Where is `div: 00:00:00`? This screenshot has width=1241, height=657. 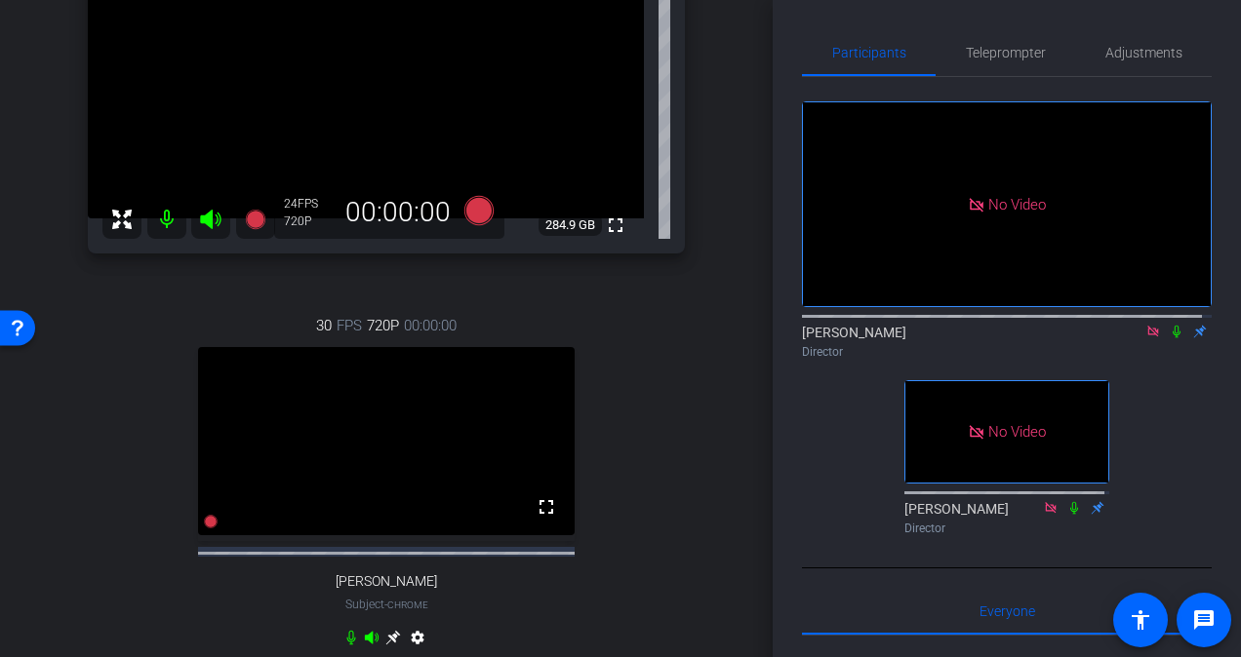 div: 00:00:00 is located at coordinates (398, 213).